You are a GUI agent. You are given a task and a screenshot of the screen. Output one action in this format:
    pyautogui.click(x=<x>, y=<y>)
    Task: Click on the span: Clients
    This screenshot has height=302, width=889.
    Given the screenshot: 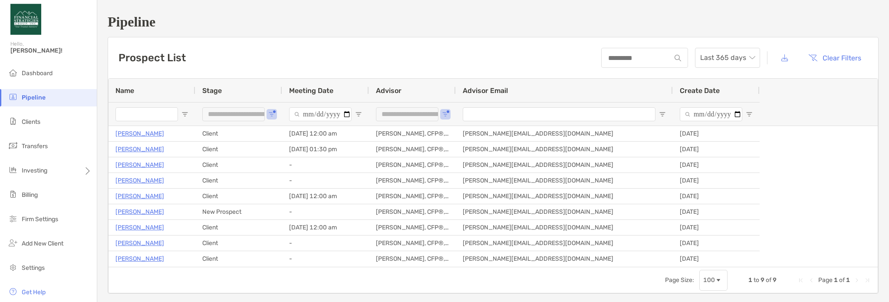 What is the action you would take?
    pyautogui.click(x=31, y=122)
    